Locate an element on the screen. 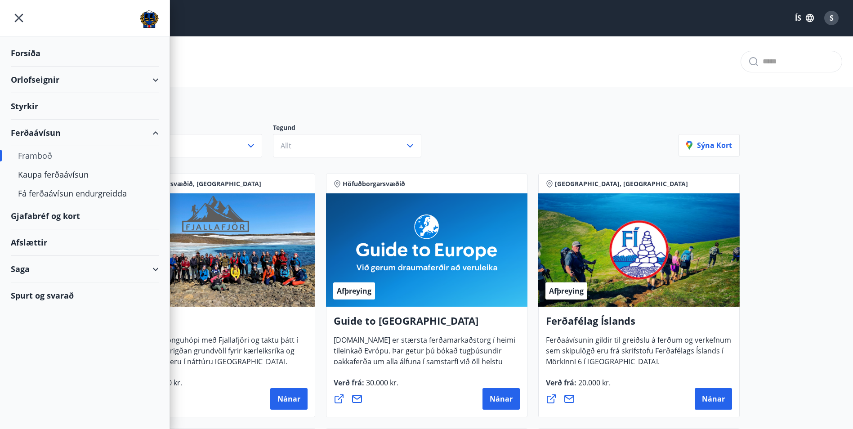 The width and height of the screenshot is (853, 429). div: Kaupa ferðaávísun is located at coordinates (85, 174).